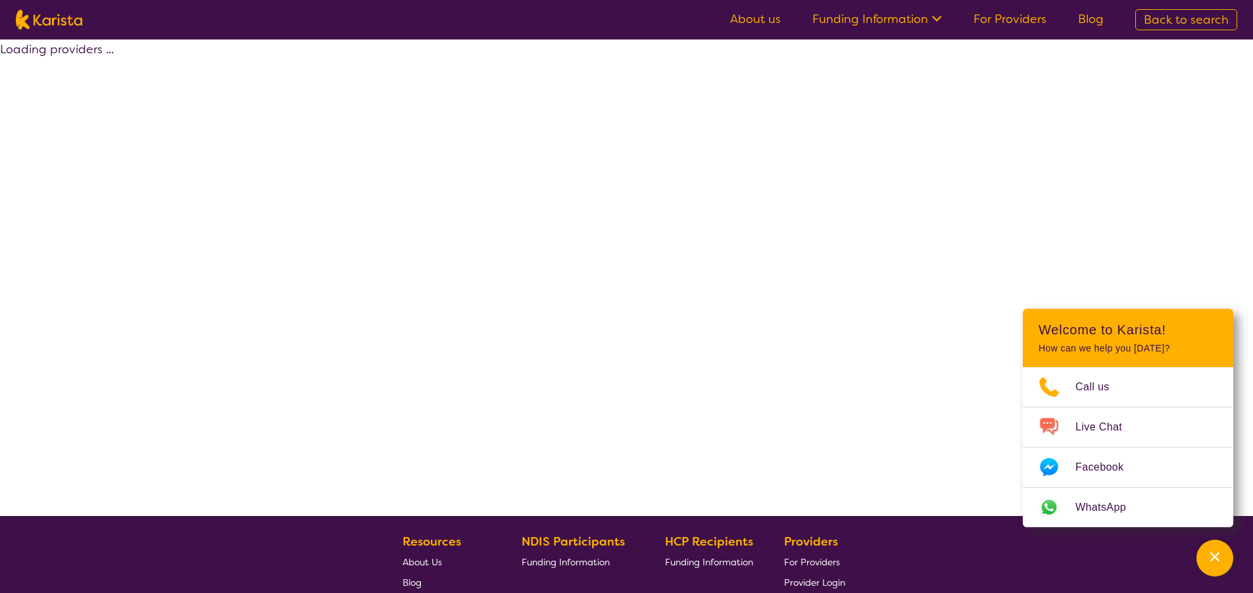  What do you see at coordinates (1128, 447) in the screenshot?
I see `ul: Choose channel` at bounding box center [1128, 447].